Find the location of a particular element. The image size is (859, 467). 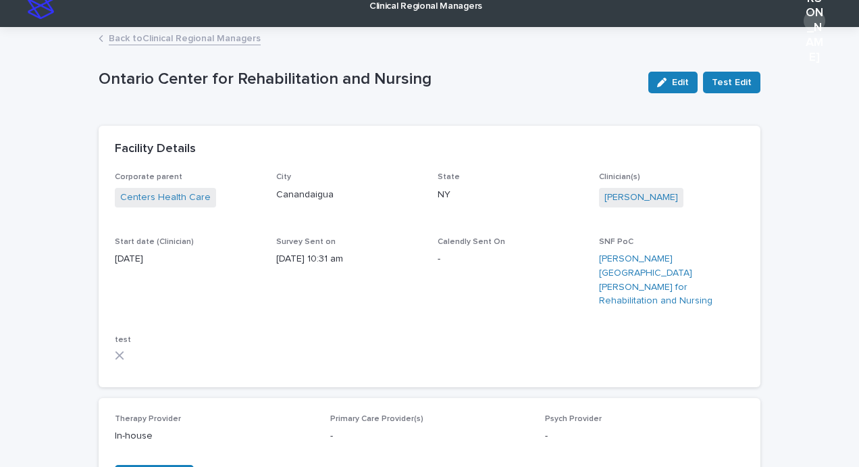

span: Edit is located at coordinates (680, 82).